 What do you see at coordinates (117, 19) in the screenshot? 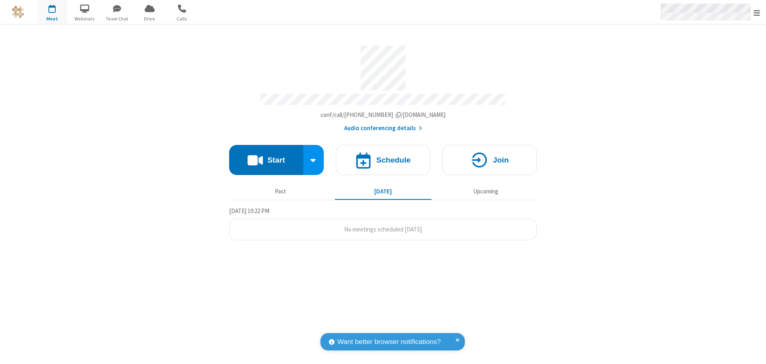
I see `span: Team Chat` at bounding box center [117, 19].